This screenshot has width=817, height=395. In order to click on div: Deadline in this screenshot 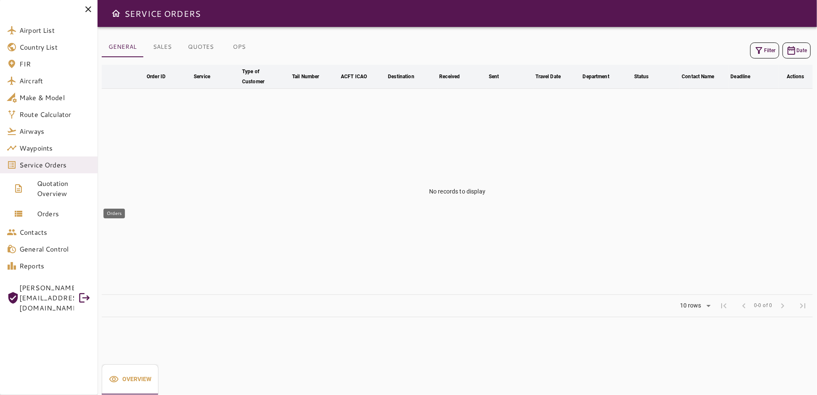, I will do `click(741, 76)`.